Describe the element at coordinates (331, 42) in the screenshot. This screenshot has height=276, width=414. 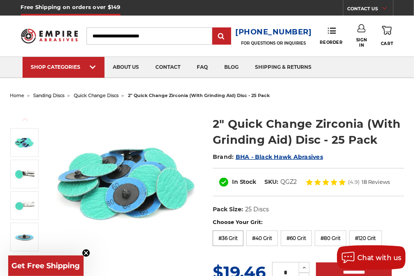
I see `span: Reorder` at that location.